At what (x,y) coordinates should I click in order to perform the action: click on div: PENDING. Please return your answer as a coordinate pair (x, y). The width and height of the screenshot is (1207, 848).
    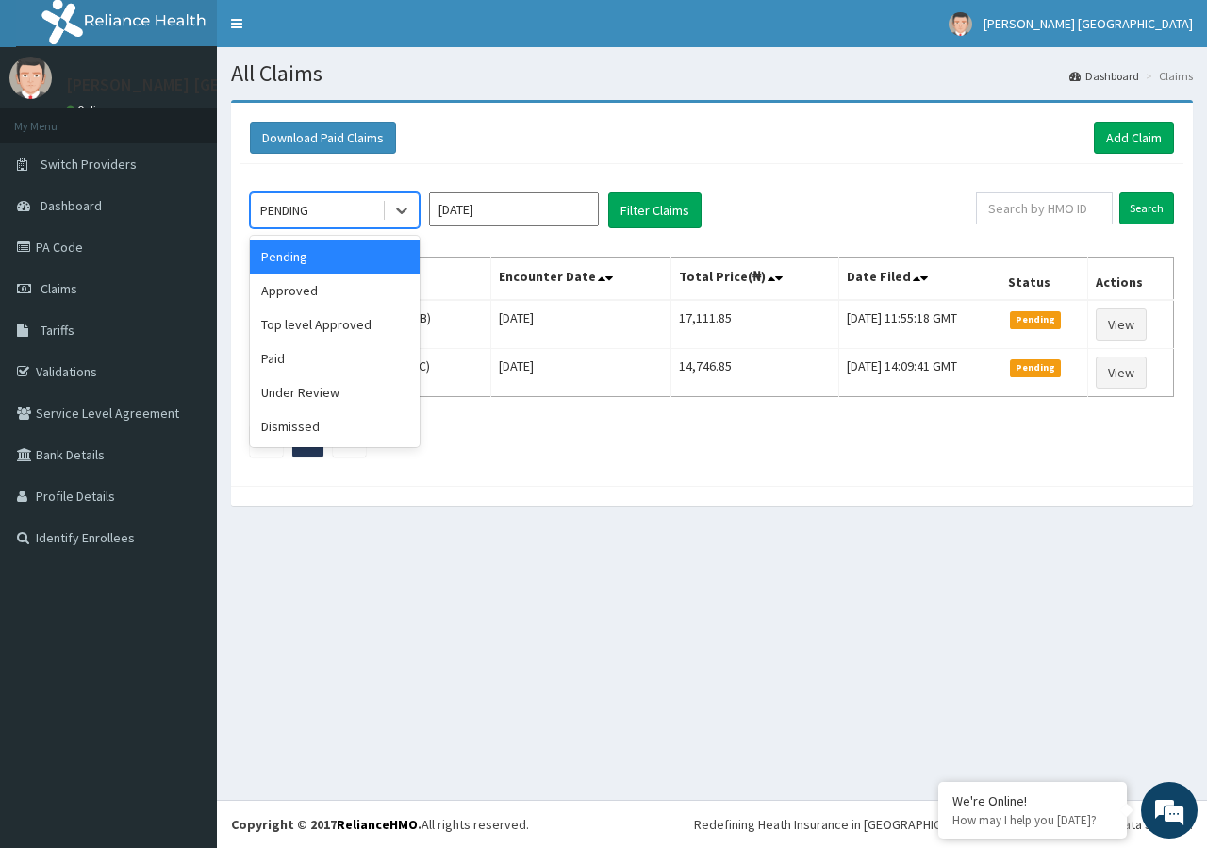
    Looking at the image, I should click on (284, 210).